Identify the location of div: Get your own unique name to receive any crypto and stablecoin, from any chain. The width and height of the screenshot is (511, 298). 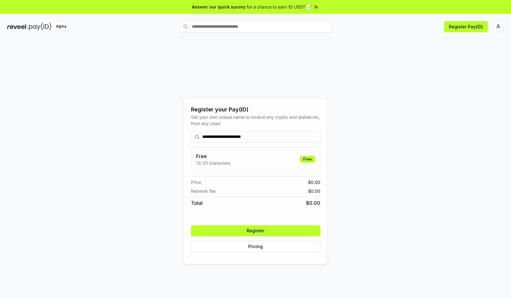
(255, 120).